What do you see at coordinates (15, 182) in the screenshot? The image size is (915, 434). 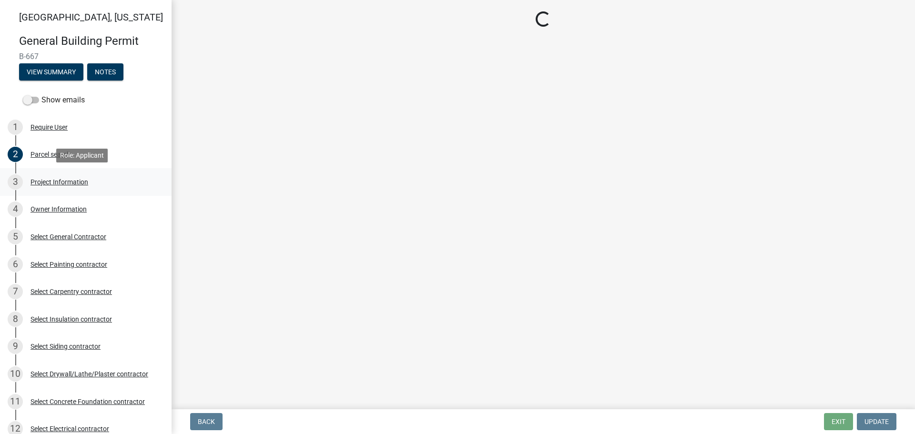 I see `div: 3` at bounding box center [15, 182].